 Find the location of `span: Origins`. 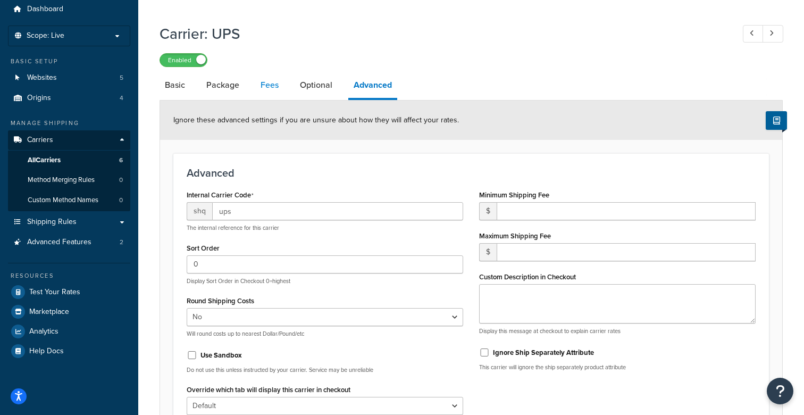

span: Origins is located at coordinates (39, 98).